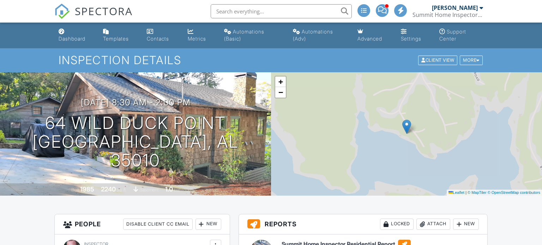 The image size is (542, 245). I want to click on div: Settings, so click(411, 38).